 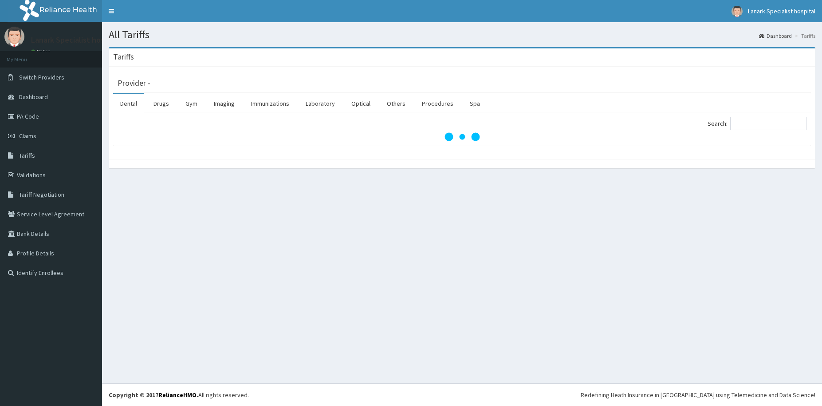 I want to click on a: Spa, so click(x=475, y=103).